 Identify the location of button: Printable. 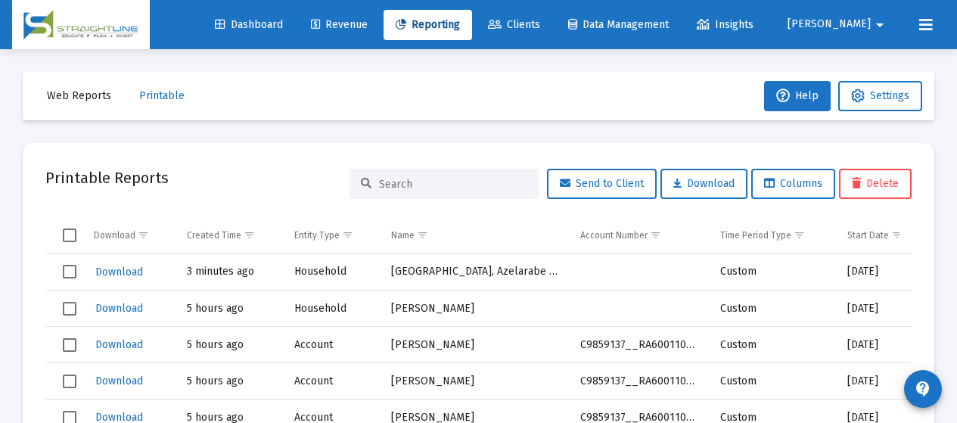
(162, 96).